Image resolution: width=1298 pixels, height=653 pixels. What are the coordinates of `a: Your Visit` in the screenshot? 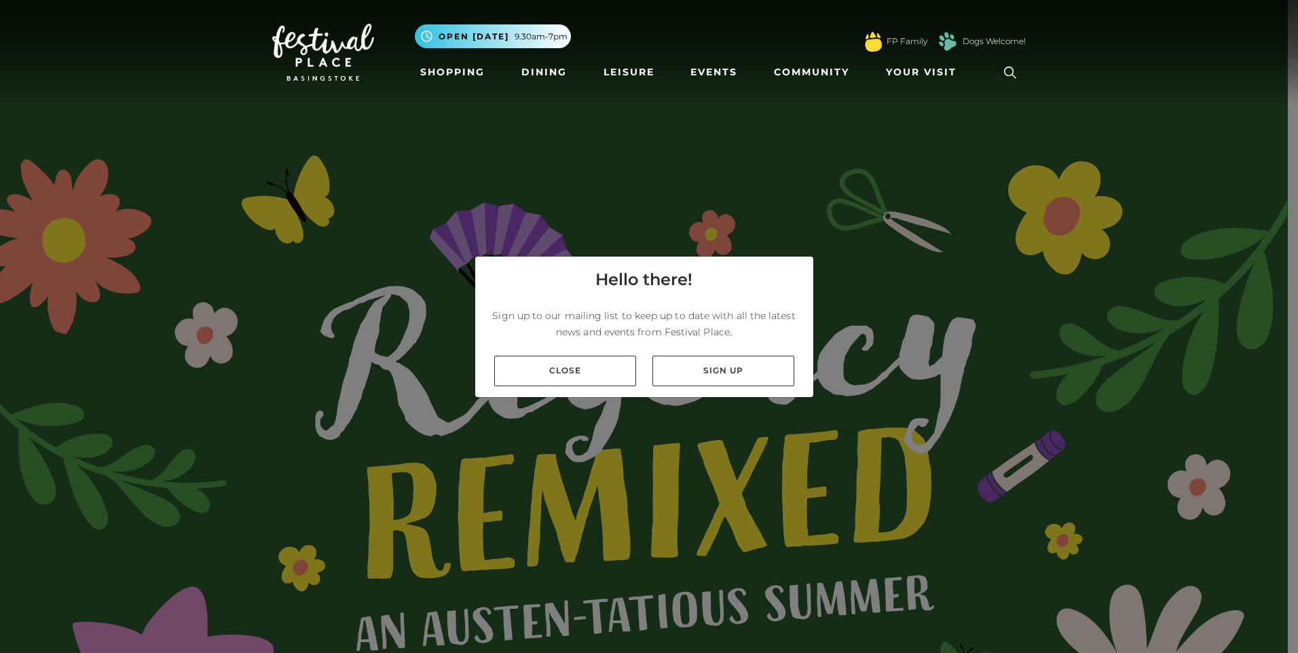 It's located at (925, 72).